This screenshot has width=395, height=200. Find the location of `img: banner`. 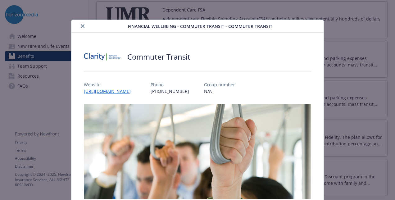

img: banner is located at coordinates (198, 152).